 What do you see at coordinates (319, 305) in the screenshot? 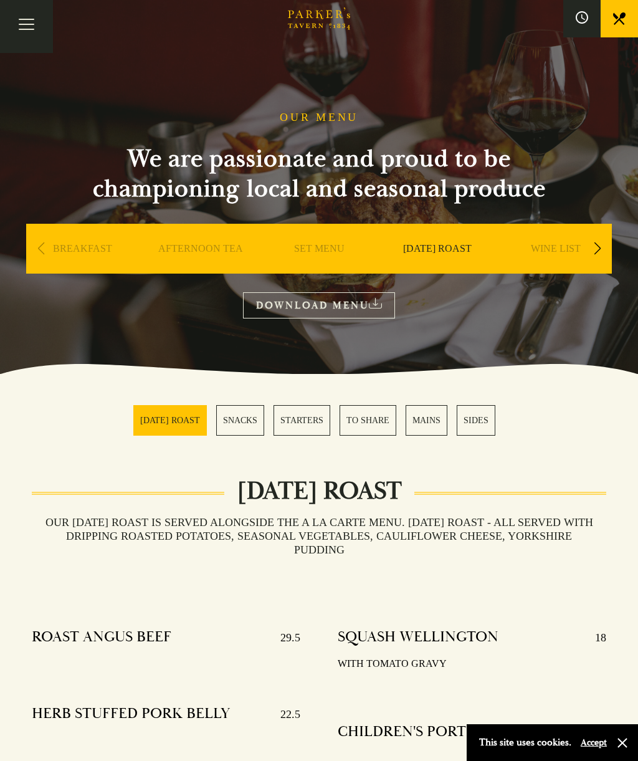
I see `a: DOWNLOAD MENU` at bounding box center [319, 305].